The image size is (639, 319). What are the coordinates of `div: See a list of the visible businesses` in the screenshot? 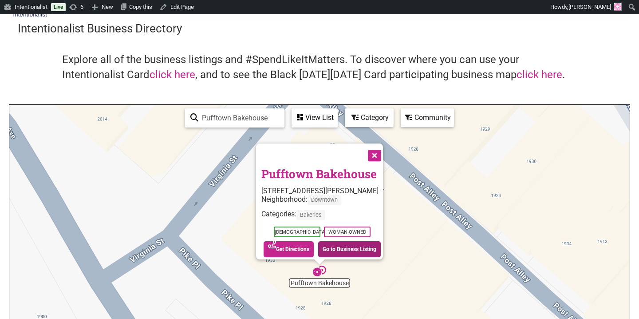 It's located at (315, 118).